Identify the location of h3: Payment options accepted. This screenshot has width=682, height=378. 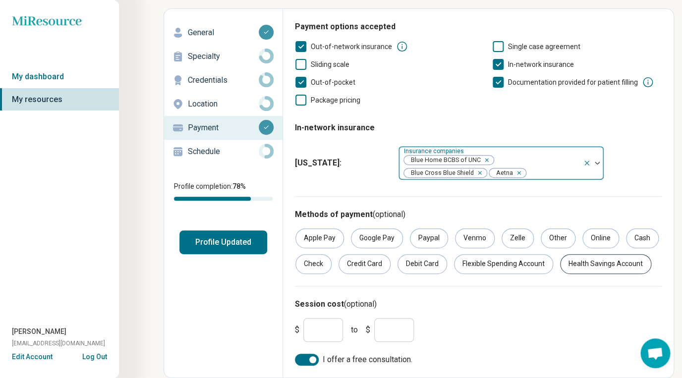
(479, 27).